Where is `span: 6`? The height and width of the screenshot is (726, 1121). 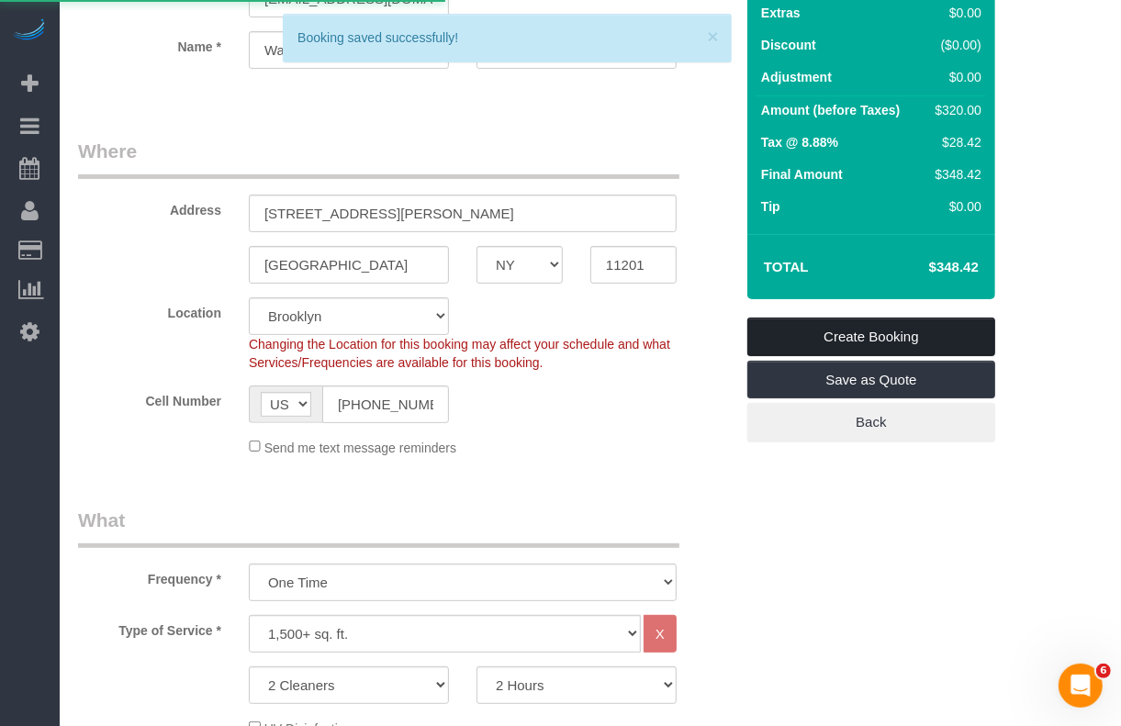 span: 6 is located at coordinates (1103, 671).